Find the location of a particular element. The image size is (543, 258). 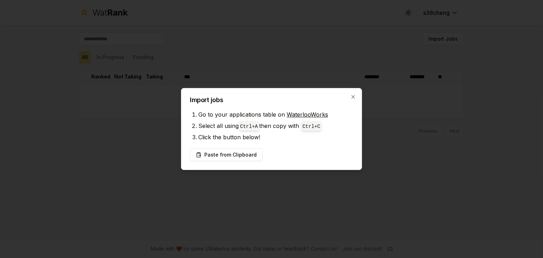

li: Click the button below! is located at coordinates (276, 137).